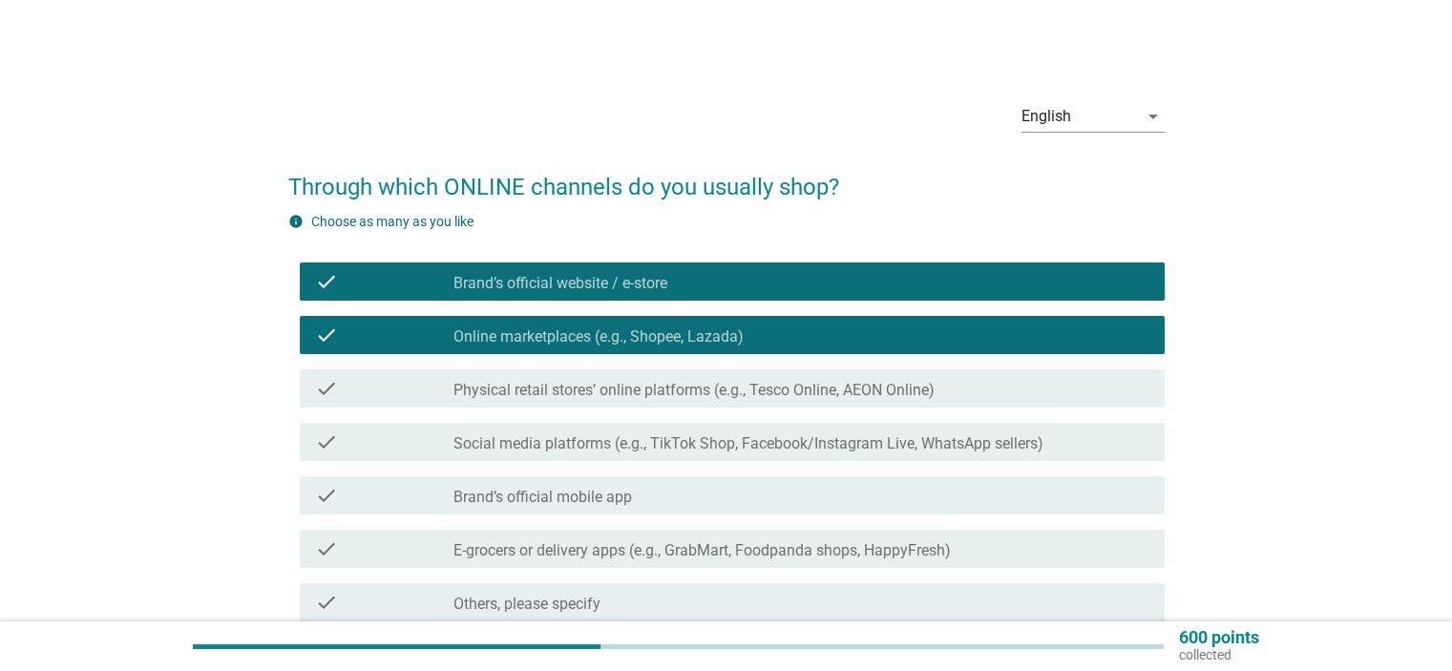  I want to click on h2: Through which ONLINE channels do you usually shop?, so click(726, 178).